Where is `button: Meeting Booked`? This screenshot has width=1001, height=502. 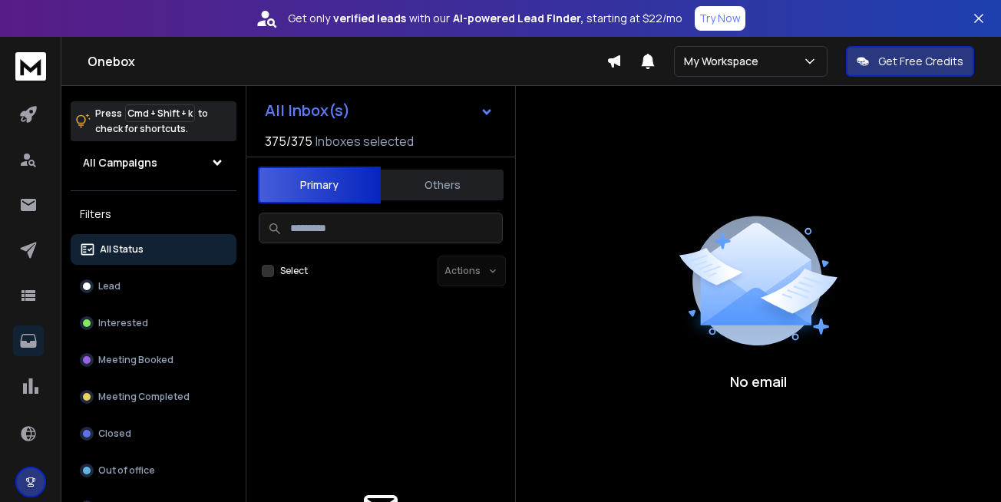
button: Meeting Booked is located at coordinates (153, 360).